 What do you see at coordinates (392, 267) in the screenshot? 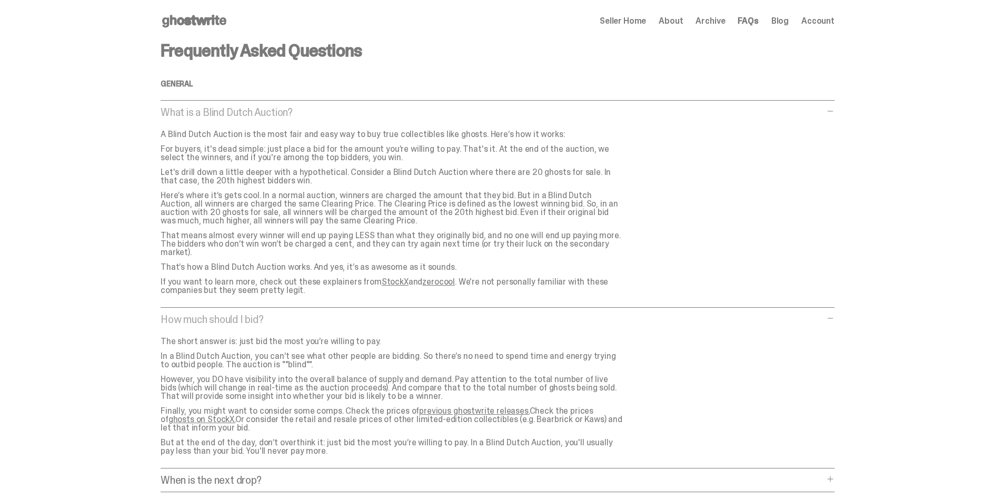
I see `p: That’s how a Blind Dutch Auction works. And yes, it’s as awesome as it sounds.` at bounding box center [392, 267].